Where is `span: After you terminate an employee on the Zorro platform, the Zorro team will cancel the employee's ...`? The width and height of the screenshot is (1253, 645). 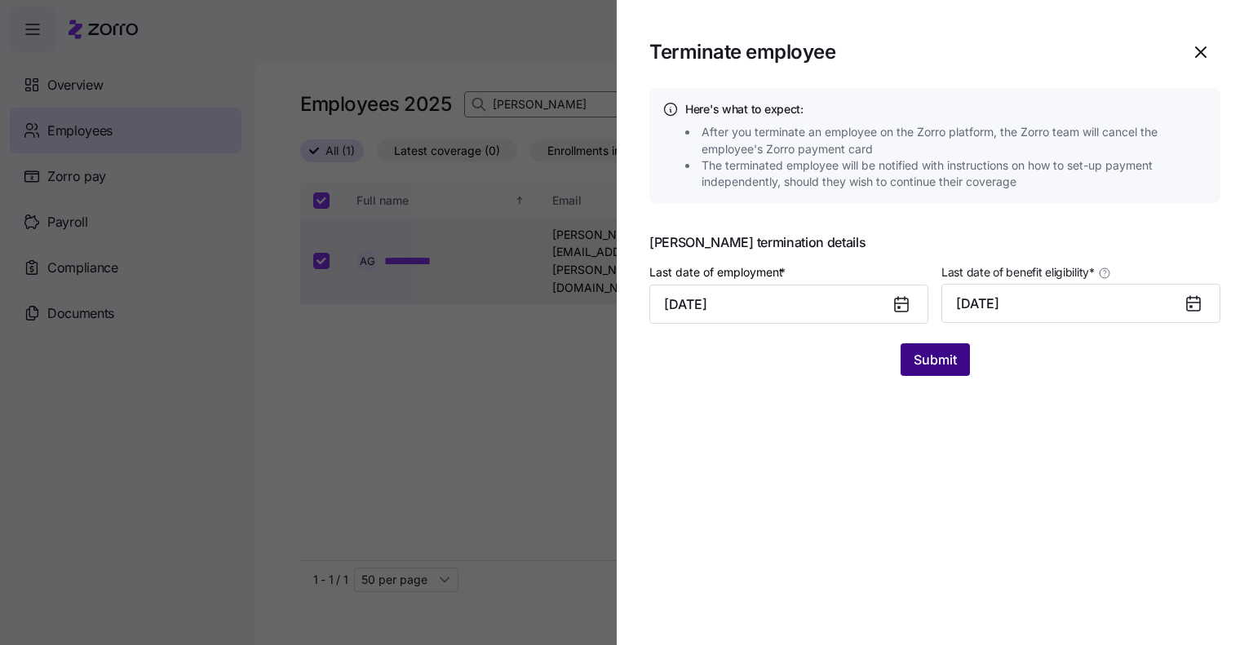
span: After you terminate an employee on the Zorro platform, the Zorro team will cancel the employee's ... is located at coordinates (957, 140).